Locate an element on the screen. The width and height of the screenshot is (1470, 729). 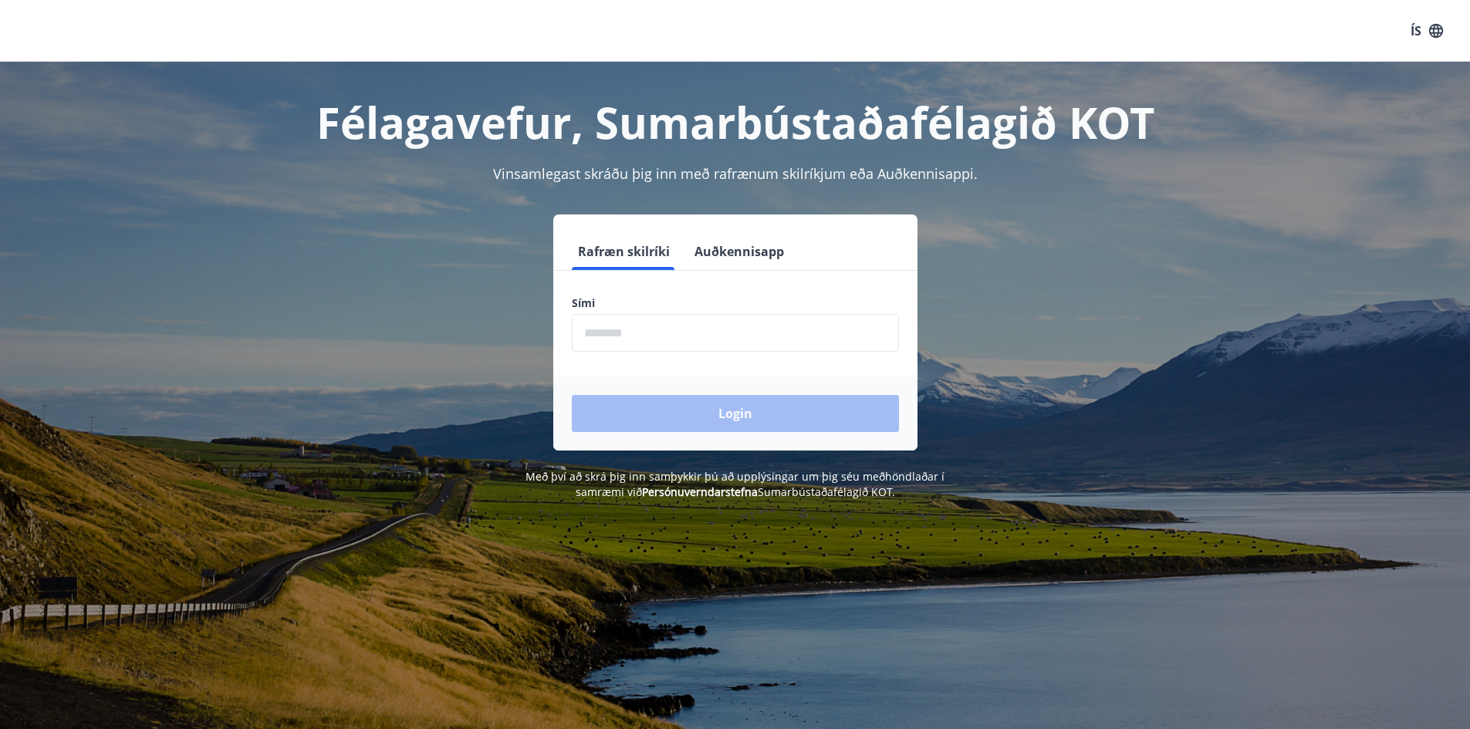
button: Rafræn skilríki is located at coordinates (623, 252).